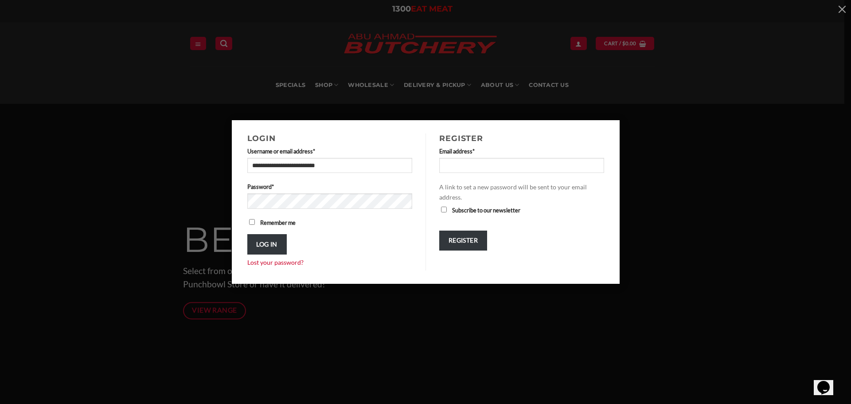 This screenshot has height=404, width=851. I want to click on h3: Register, so click(522, 138).